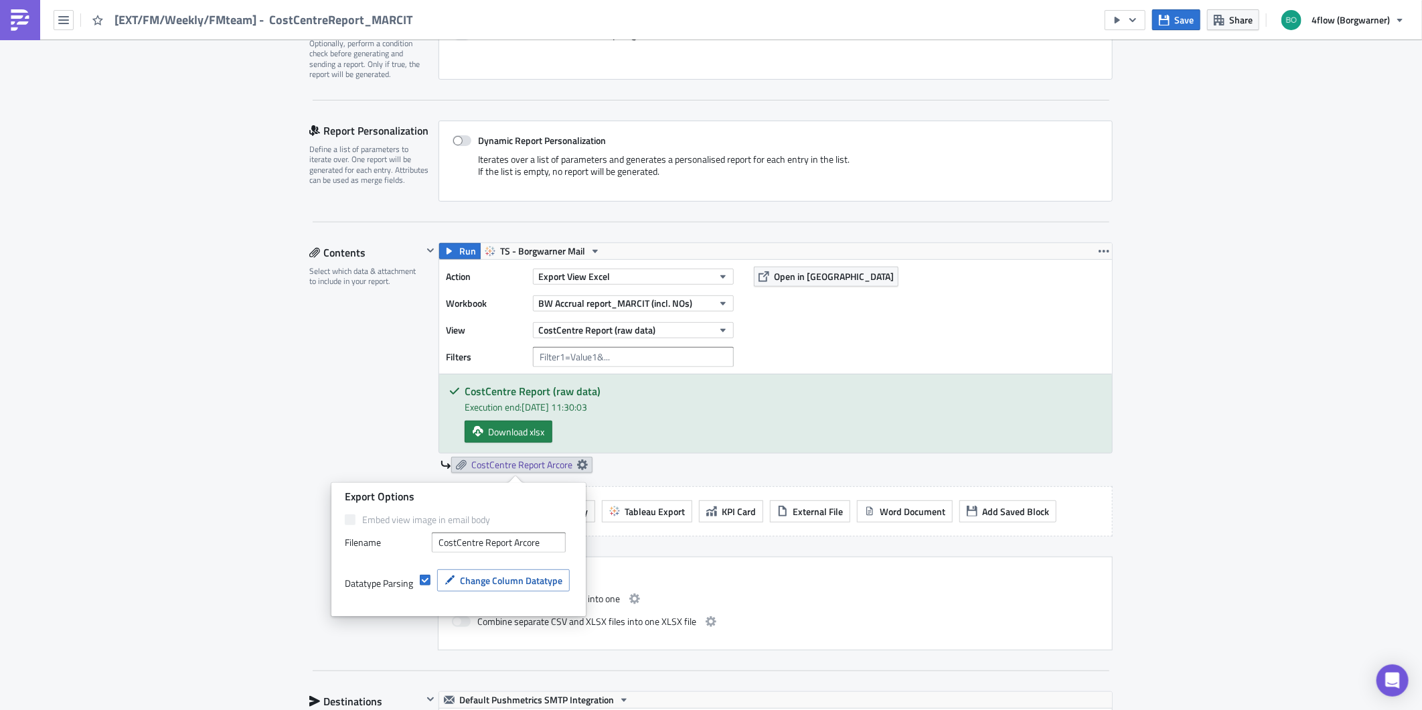 The image size is (1422, 710). I want to click on span: Run, so click(467, 251).